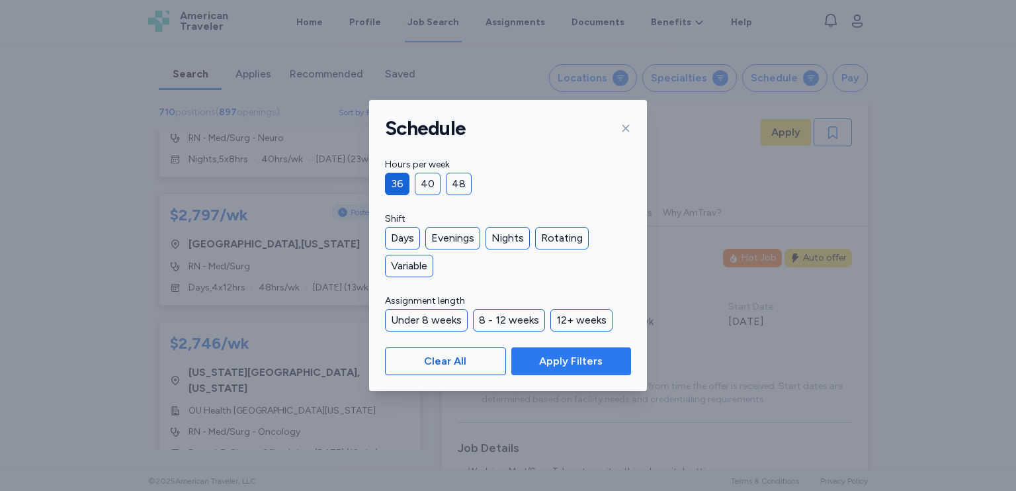 This screenshot has width=1016, height=491. I want to click on div: Under 8 weeks, so click(426, 320).